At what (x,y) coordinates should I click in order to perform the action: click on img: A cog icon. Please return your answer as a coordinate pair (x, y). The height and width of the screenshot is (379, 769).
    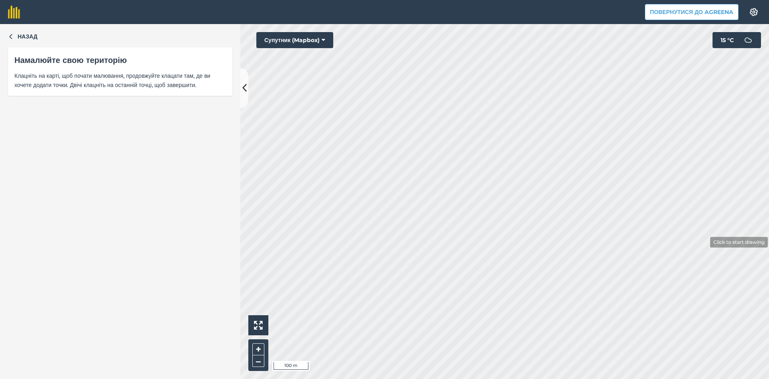
    Looking at the image, I should click on (754, 12).